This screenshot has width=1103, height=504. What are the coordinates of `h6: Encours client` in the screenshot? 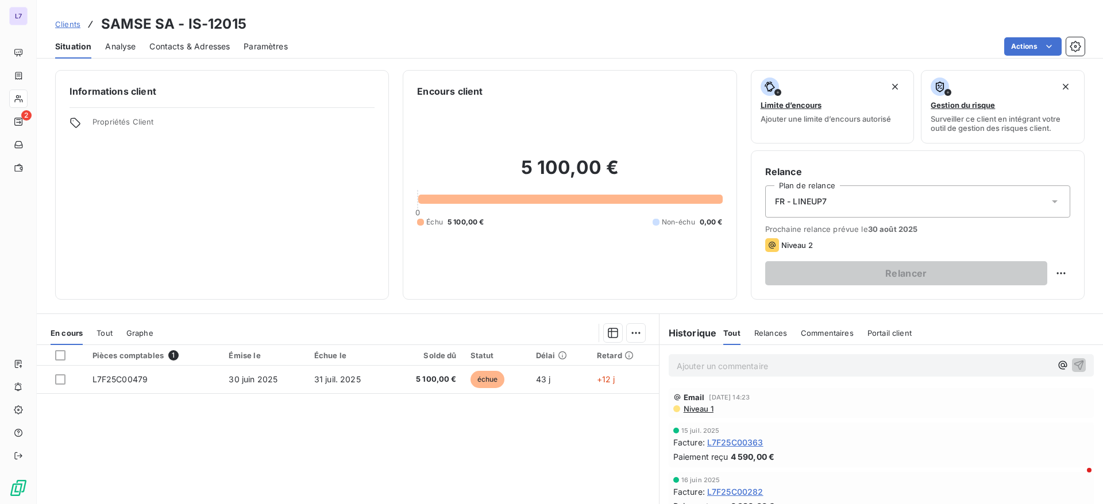 It's located at (450, 91).